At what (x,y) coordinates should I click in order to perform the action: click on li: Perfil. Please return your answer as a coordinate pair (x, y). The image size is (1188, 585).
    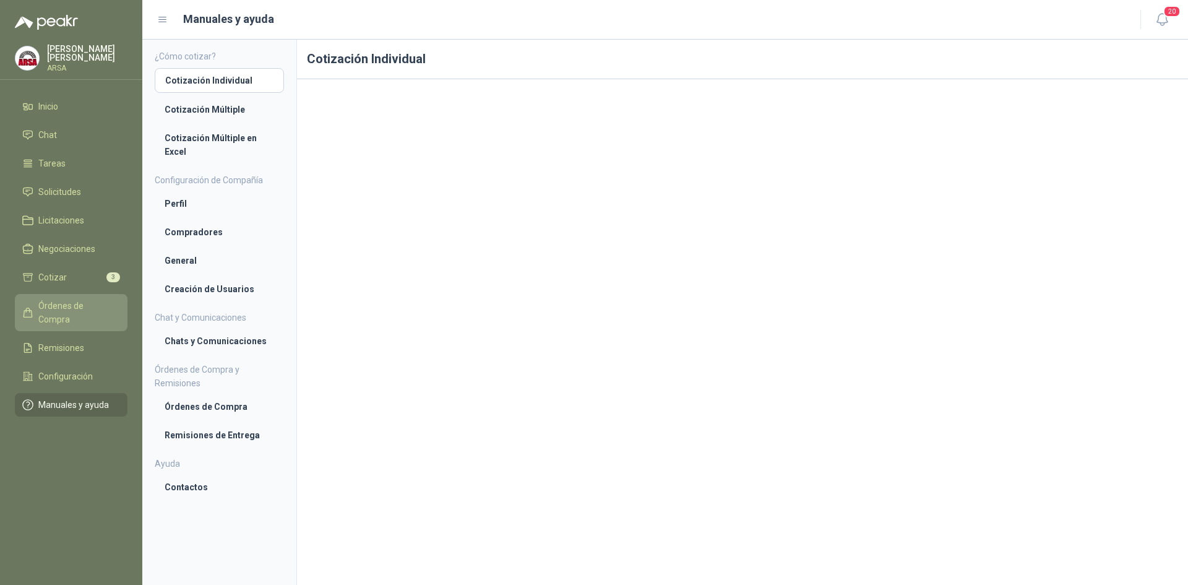
    Looking at the image, I should click on (219, 204).